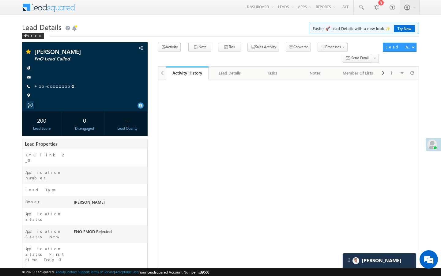  Describe the element at coordinates (47, 175) in the screenshot. I see `label: Application Number` at that location.